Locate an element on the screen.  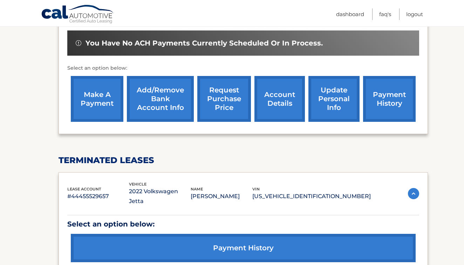
a: update personal info is located at coordinates (334, 99).